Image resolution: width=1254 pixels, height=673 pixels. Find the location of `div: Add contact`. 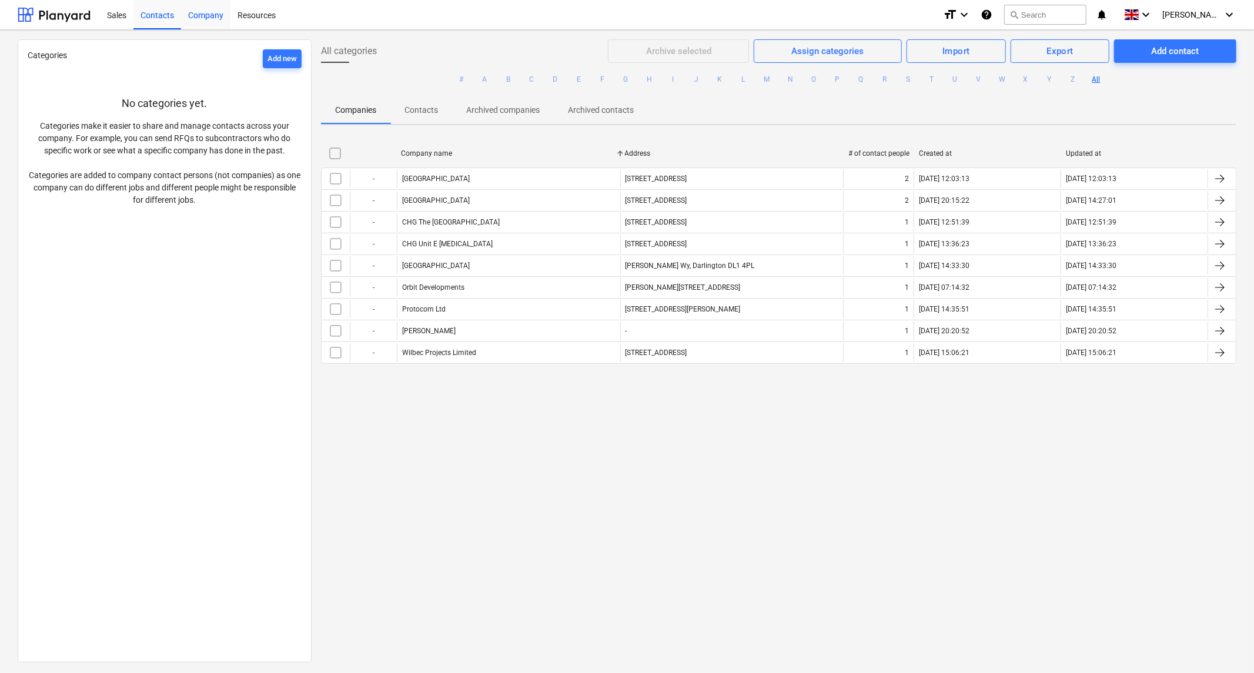

div: Add contact is located at coordinates (1176, 51).